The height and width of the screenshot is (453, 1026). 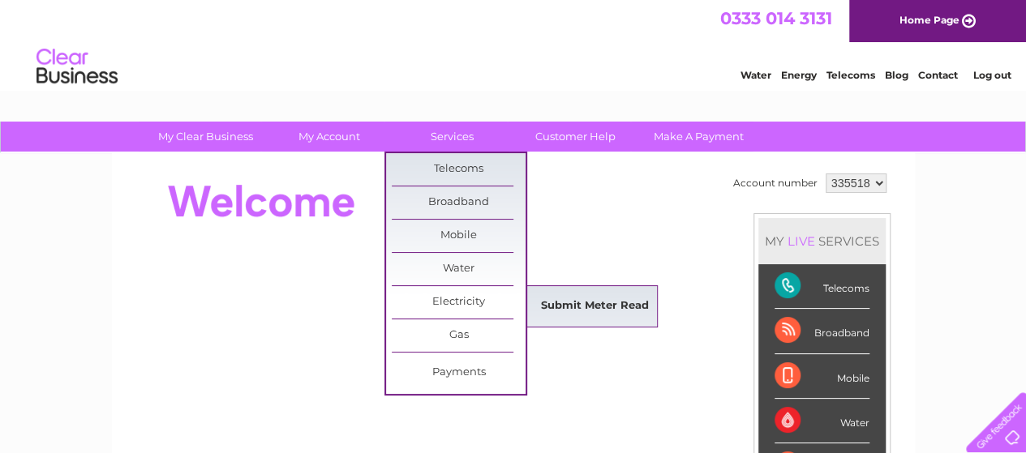 What do you see at coordinates (822, 241) in the screenshot?
I see `div: MY SERVICES` at bounding box center [822, 241].